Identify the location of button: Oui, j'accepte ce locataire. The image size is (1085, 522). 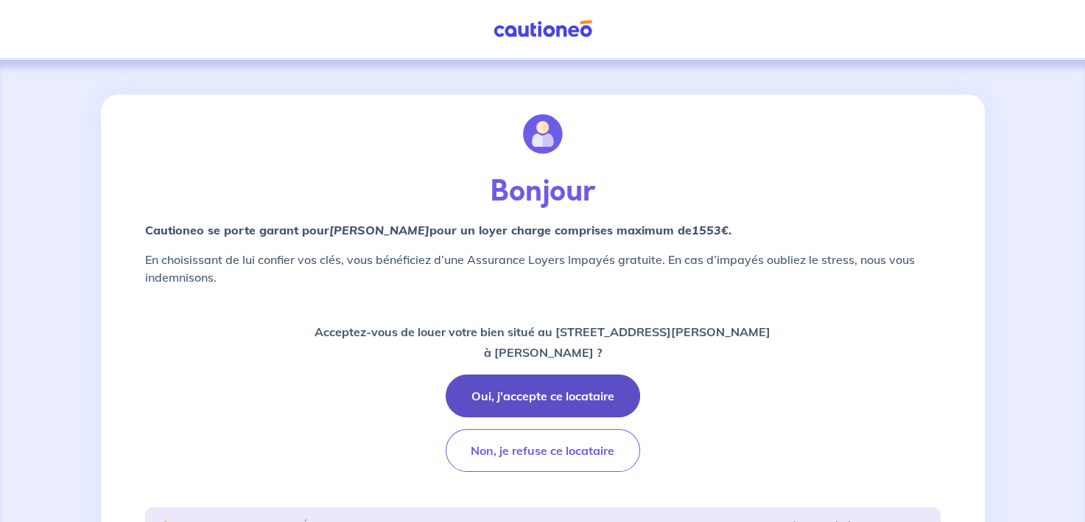
(543, 396).